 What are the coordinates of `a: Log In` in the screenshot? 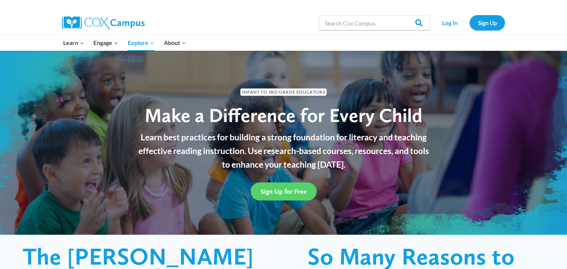 It's located at (449, 23).